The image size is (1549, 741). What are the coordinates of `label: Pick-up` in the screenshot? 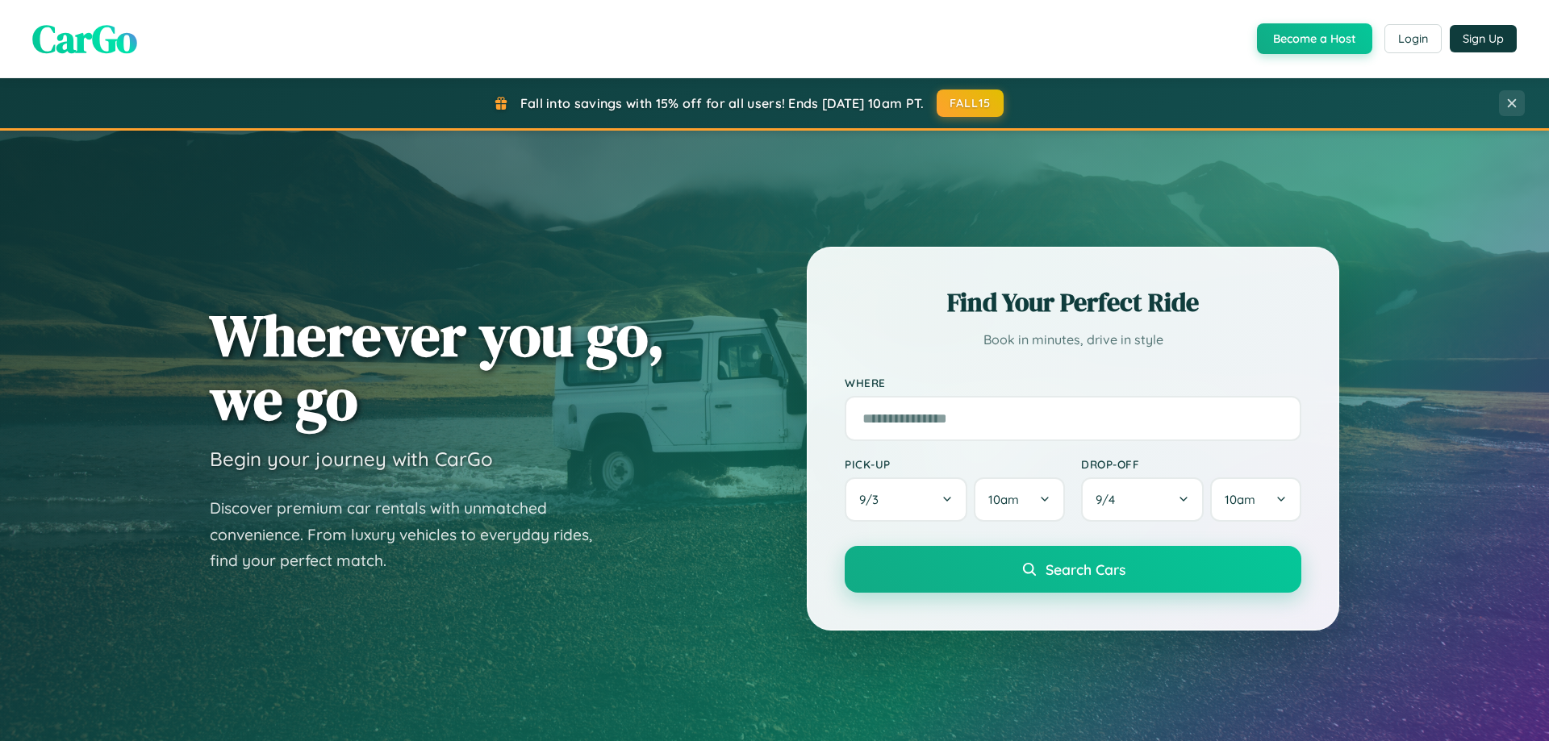 It's located at (954, 464).